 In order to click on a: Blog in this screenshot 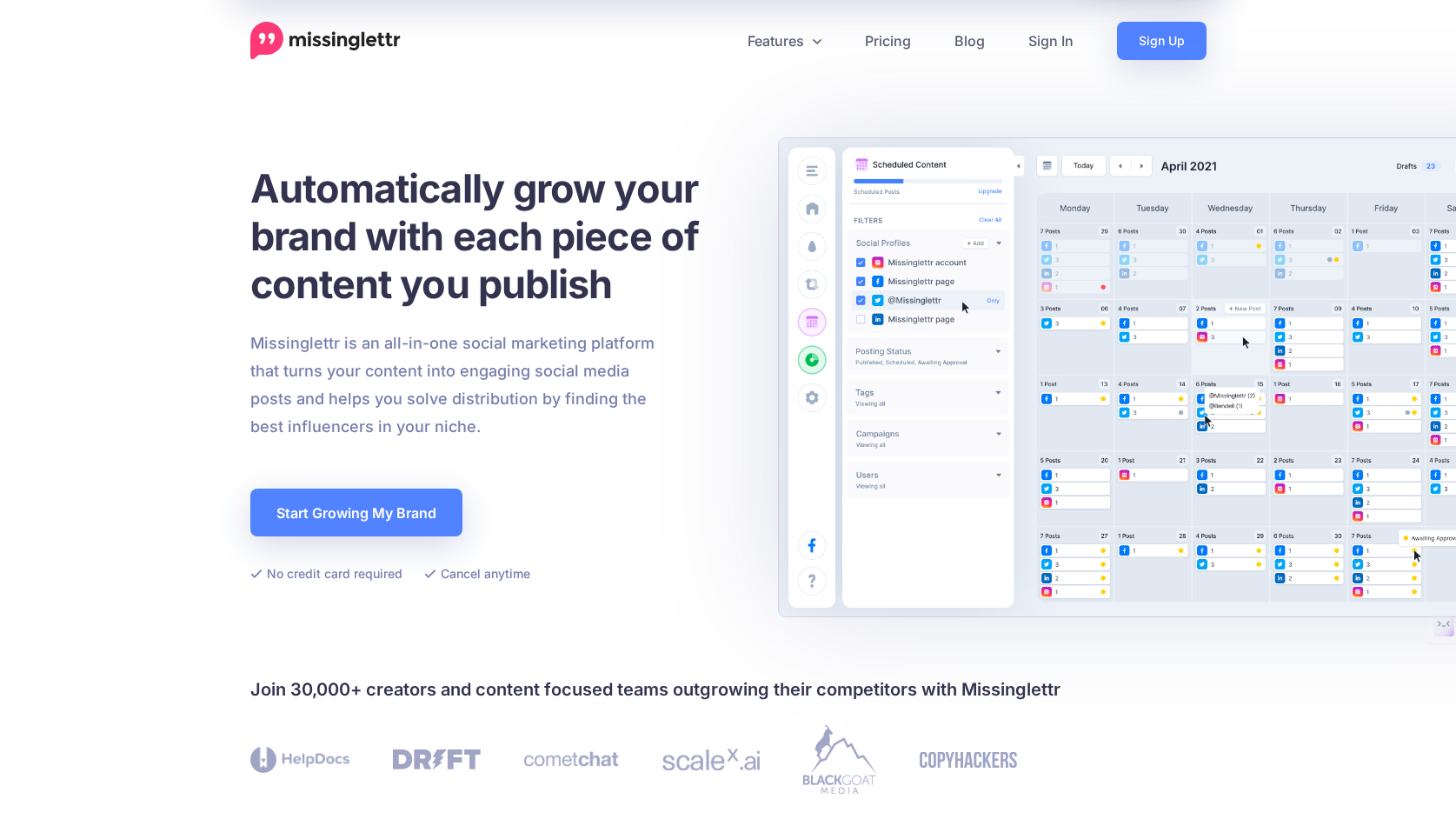, I will do `click(969, 41)`.